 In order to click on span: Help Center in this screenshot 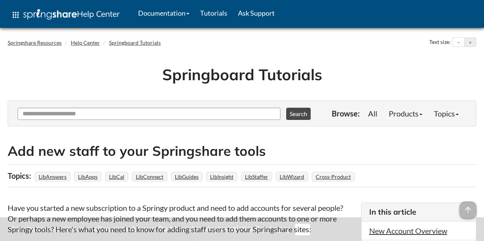, I will do `click(98, 14)`.